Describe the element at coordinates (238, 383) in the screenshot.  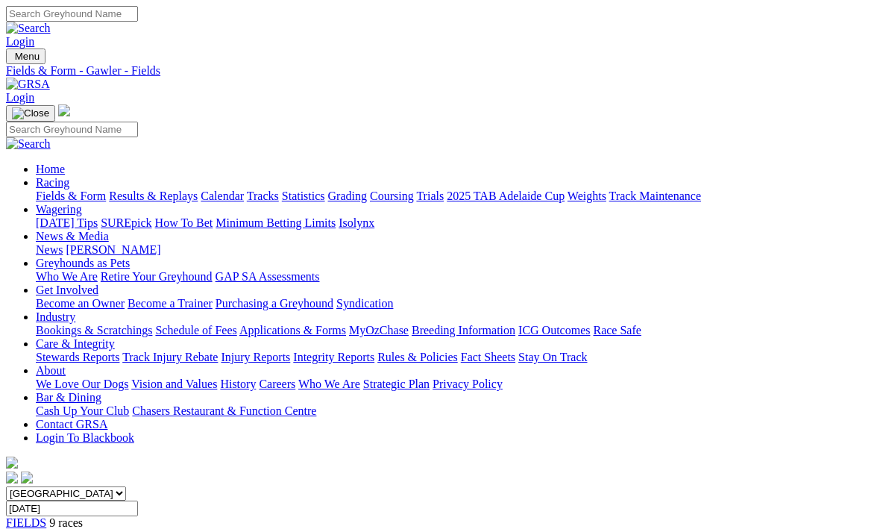
I see `a: History` at that location.